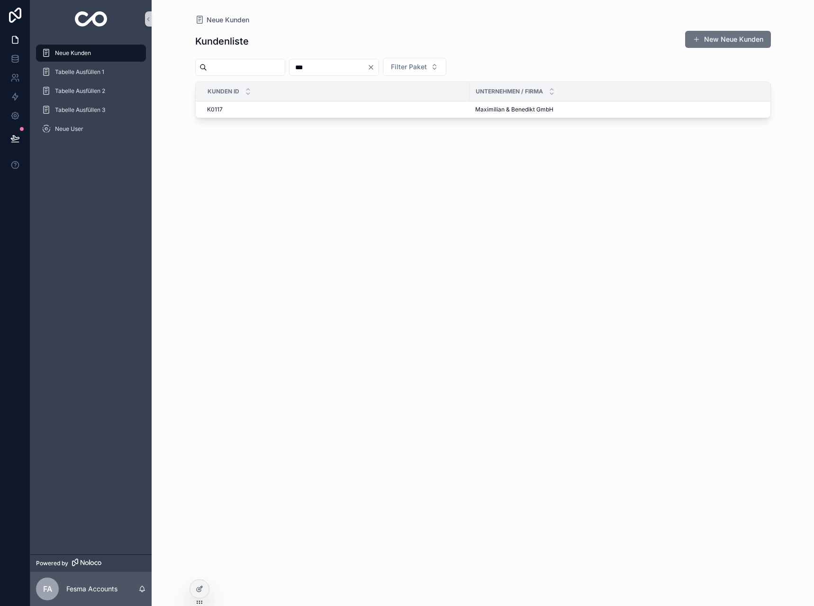  What do you see at coordinates (52, 563) in the screenshot?
I see `span: Powered by` at bounding box center [52, 563].